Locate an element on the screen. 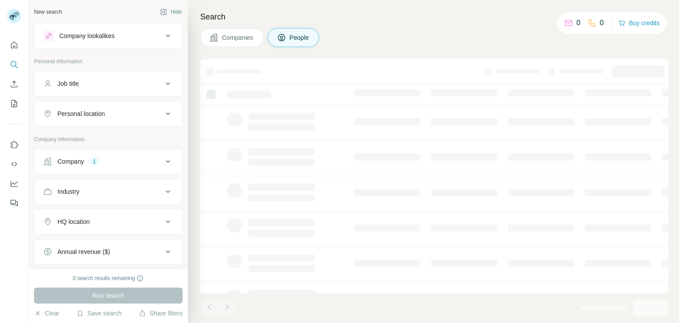 The image size is (679, 323). p: Personal information is located at coordinates (108, 61).